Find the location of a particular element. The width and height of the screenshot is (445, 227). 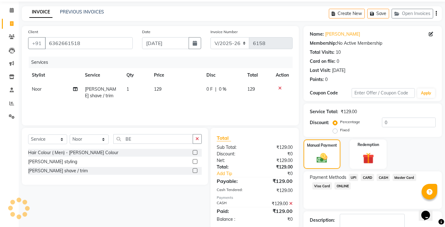

img: _cash.svg is located at coordinates (322, 158).